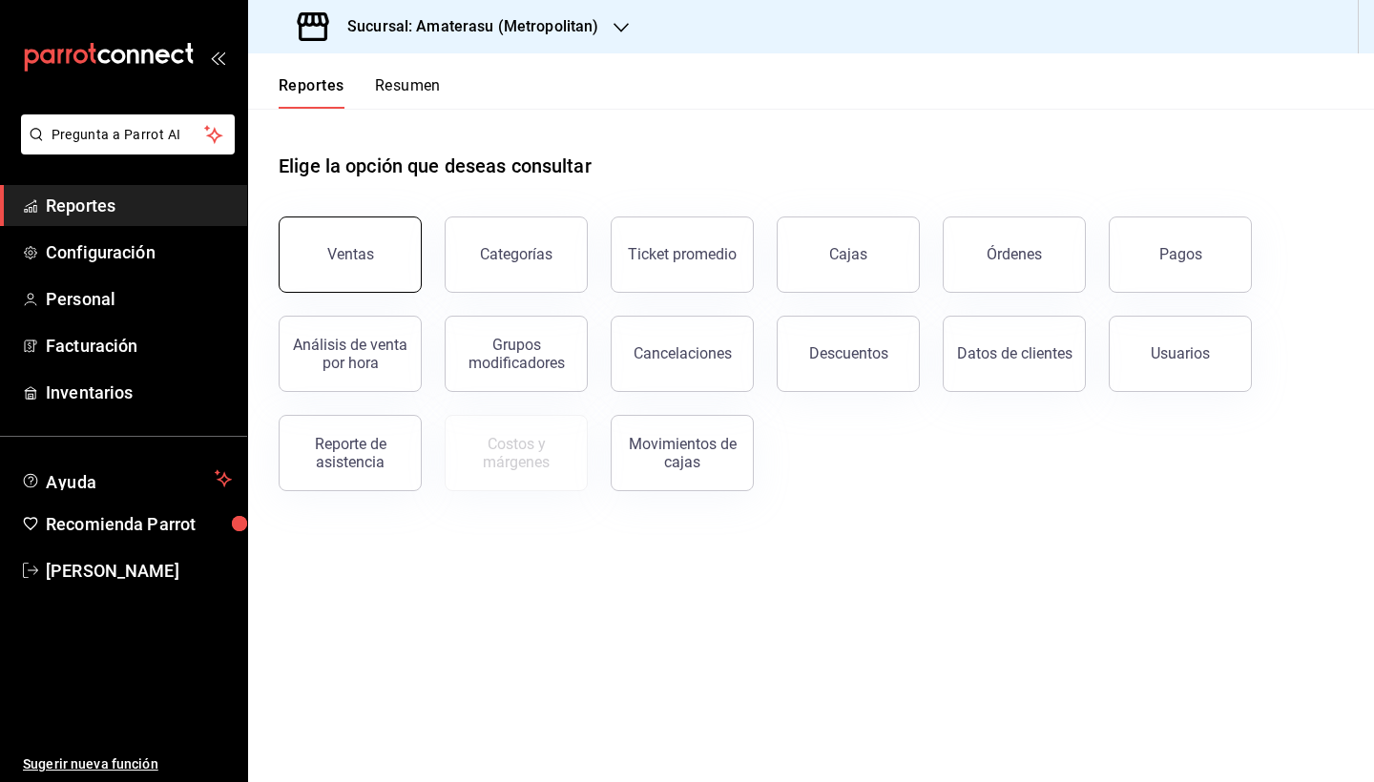 Image resolution: width=1374 pixels, height=782 pixels. I want to click on div: Costos y márgenes, so click(516, 453).